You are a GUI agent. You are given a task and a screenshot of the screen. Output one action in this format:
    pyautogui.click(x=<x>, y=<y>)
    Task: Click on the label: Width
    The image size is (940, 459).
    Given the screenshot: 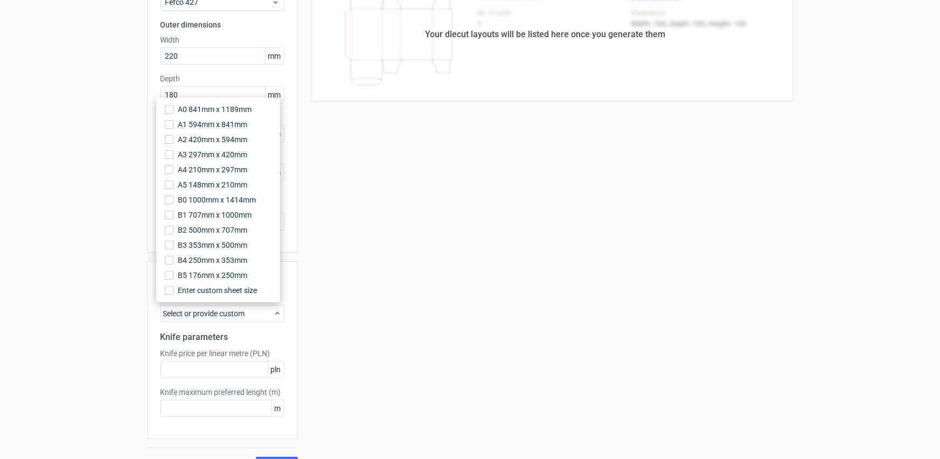 What is the action you would take?
    pyautogui.click(x=223, y=40)
    